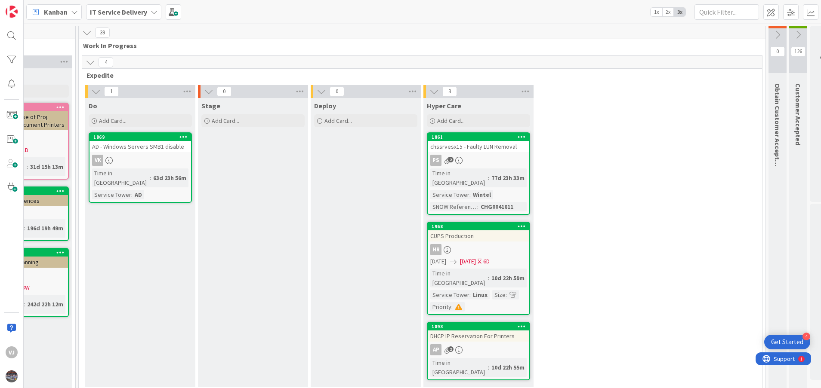 The height and width of the screenshot is (388, 821). What do you see at coordinates (140, 143) in the screenshot?
I see `div: 1869AD - Windows Servers SMB1 disable` at bounding box center [140, 143].